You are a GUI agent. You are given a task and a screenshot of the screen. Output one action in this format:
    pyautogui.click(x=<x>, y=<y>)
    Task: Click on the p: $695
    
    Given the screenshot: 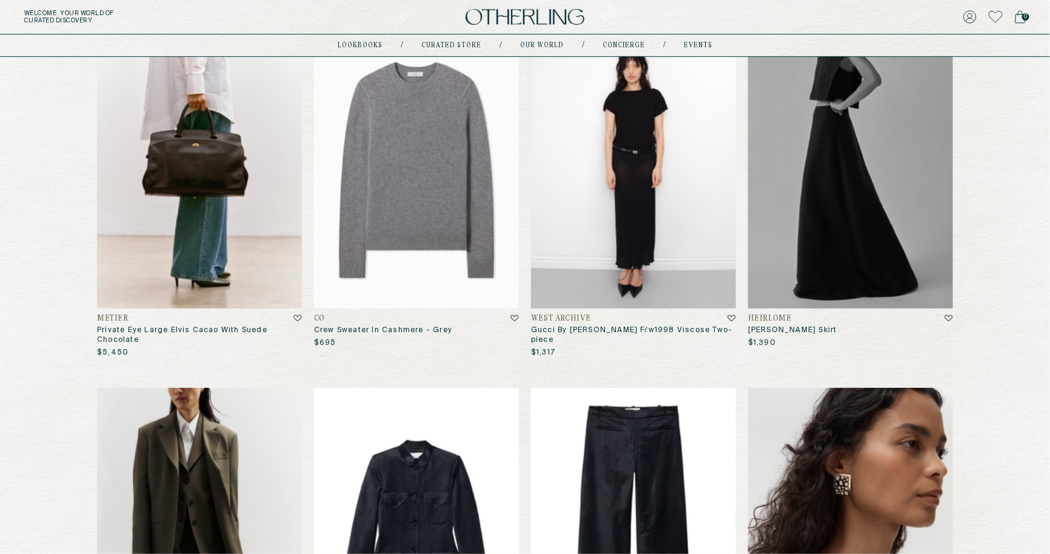 What is the action you would take?
    pyautogui.click(x=325, y=343)
    